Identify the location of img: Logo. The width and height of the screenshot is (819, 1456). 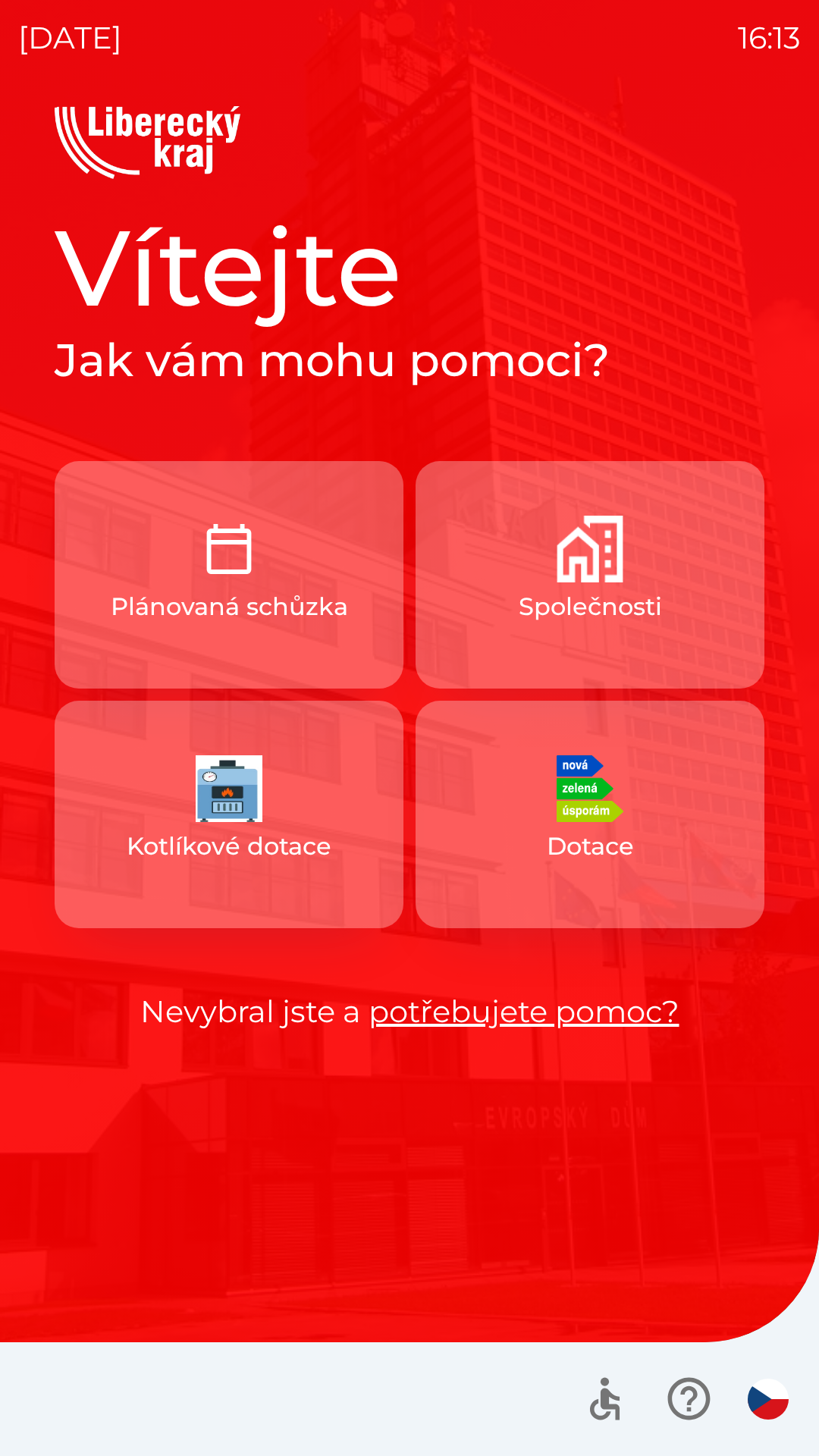
(410, 143).